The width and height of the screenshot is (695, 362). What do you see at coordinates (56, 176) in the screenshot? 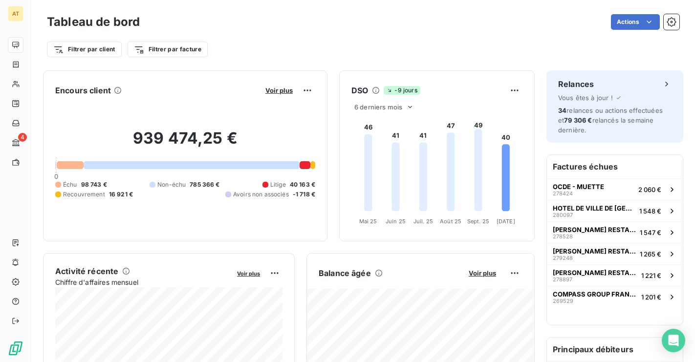
I see `span: 0` at bounding box center [56, 176].